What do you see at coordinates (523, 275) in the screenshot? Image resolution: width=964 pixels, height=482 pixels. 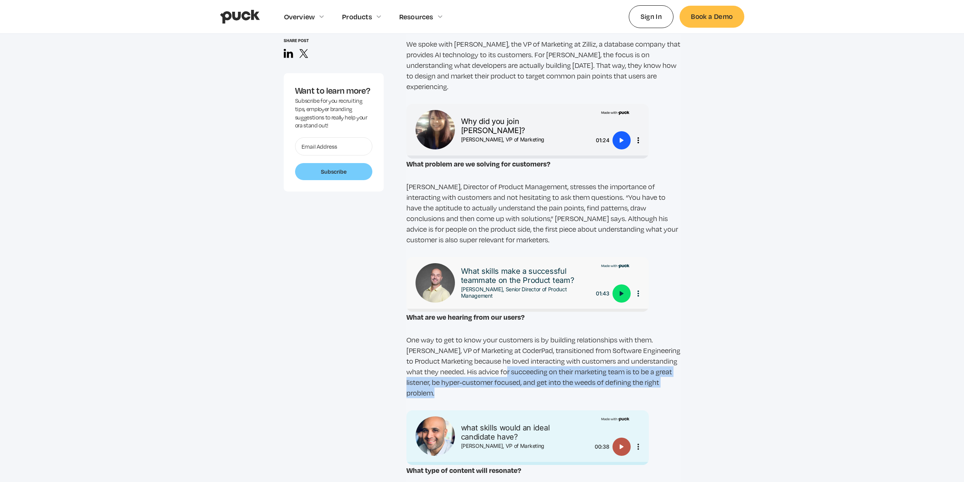 I see `div: What skills make a successful teammate on the Product team?` at bounding box center [523, 275].